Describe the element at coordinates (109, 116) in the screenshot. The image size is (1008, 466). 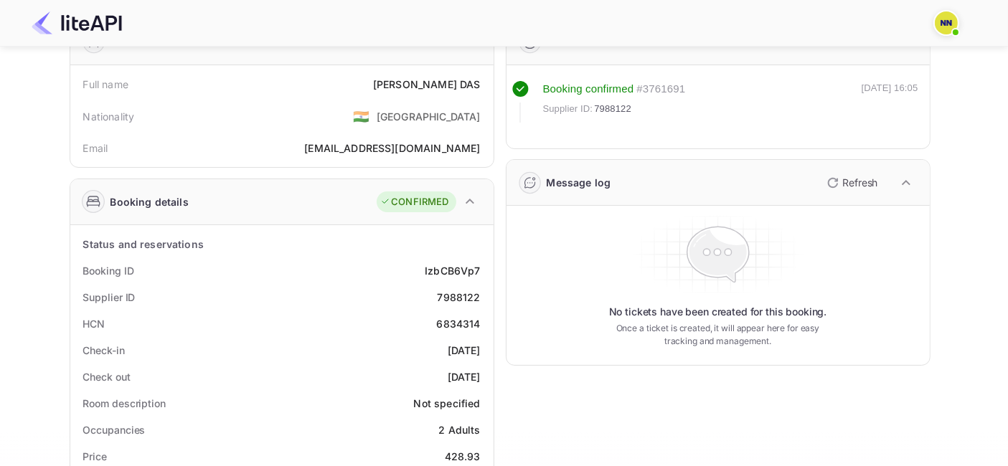
I see `div: Nationality` at that location.